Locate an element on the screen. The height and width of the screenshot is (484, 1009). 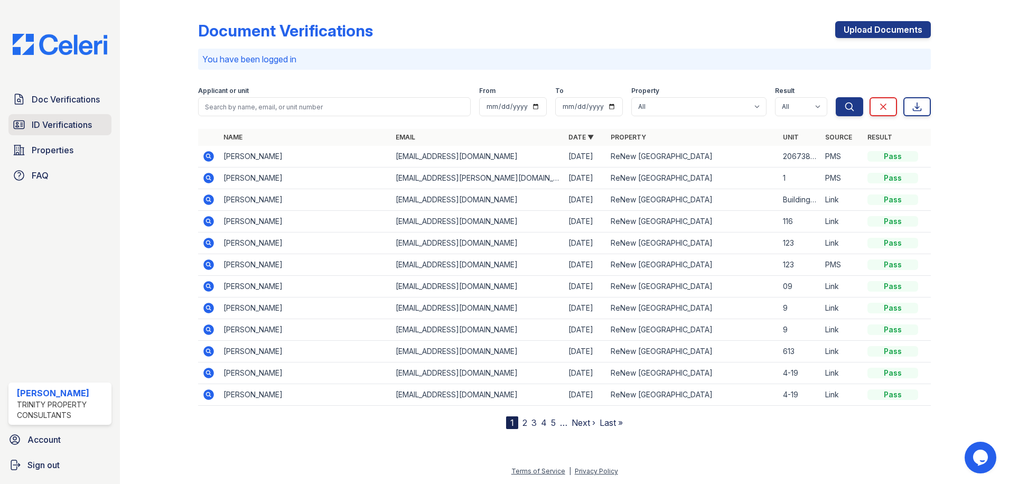
label: Applicant or unit is located at coordinates (223, 91).